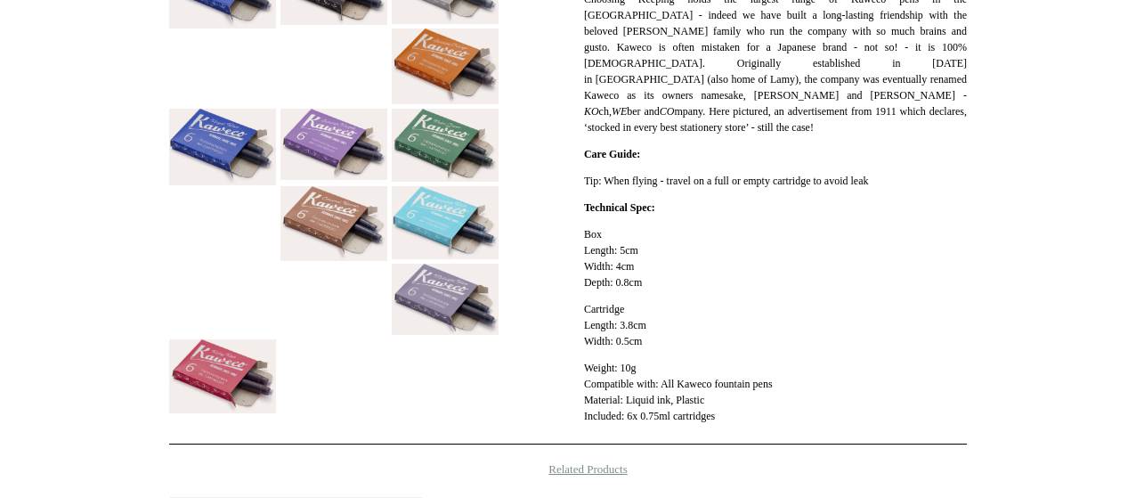 The height and width of the screenshot is (498, 1136). What do you see at coordinates (776, 181) in the screenshot?
I see `p: Tip: When flying - travel on a full or empty cartridge to avoid leak` at bounding box center [776, 181].